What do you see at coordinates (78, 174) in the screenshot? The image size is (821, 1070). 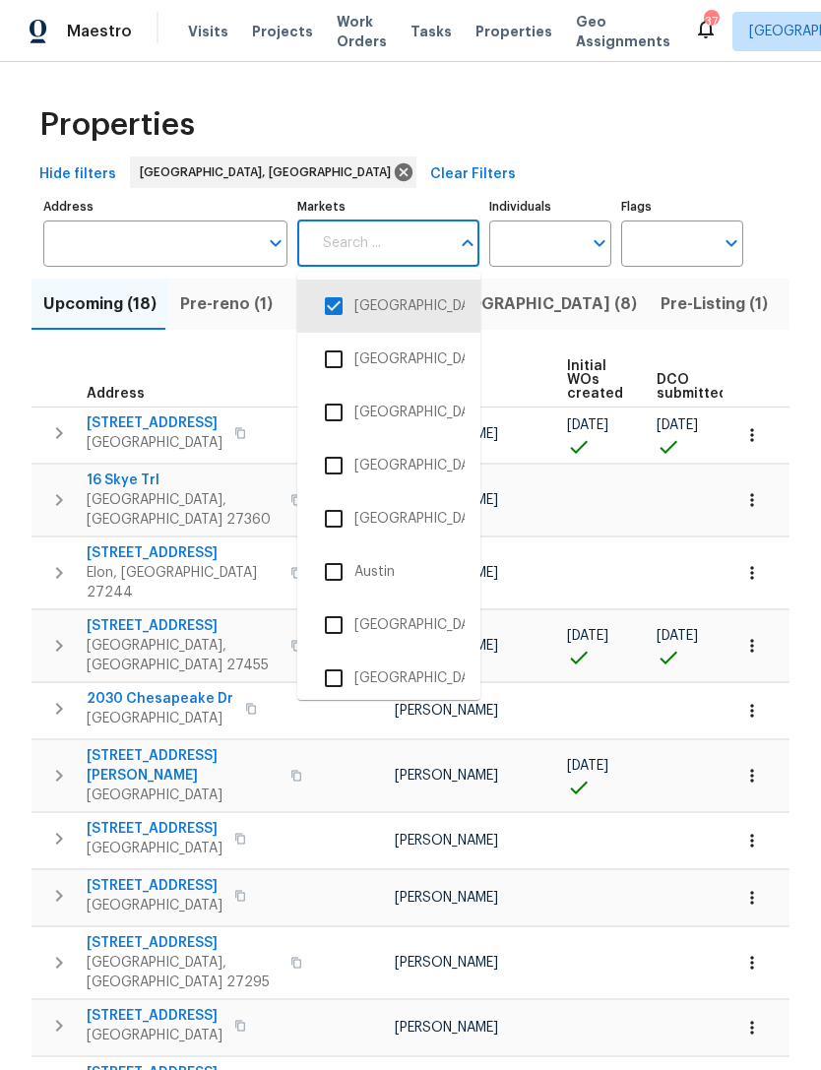 I see `span: Hide filters` at bounding box center [78, 174].